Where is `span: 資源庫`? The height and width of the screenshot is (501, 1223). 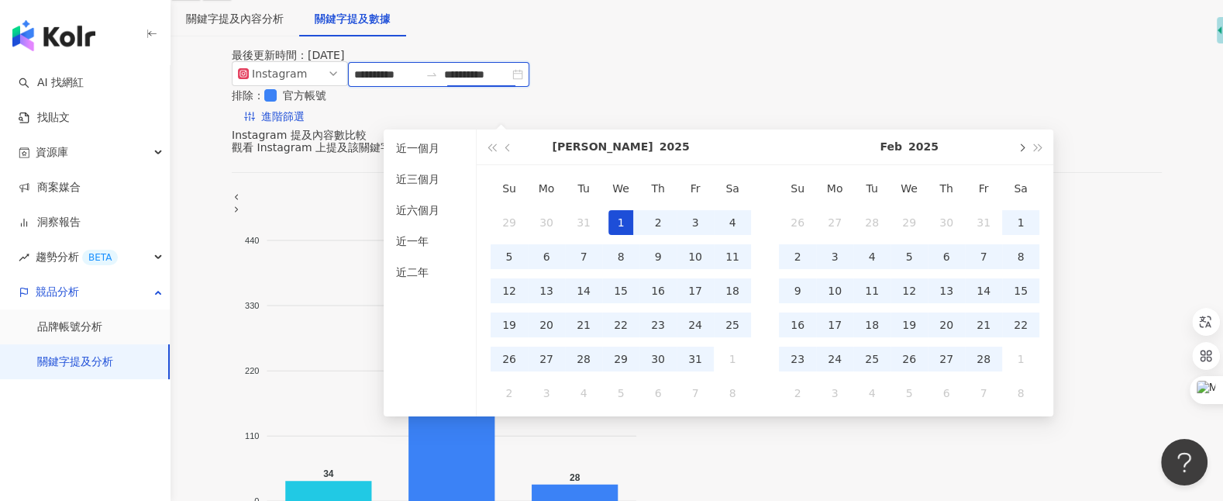
span: 資源庫 is located at coordinates (52, 152).